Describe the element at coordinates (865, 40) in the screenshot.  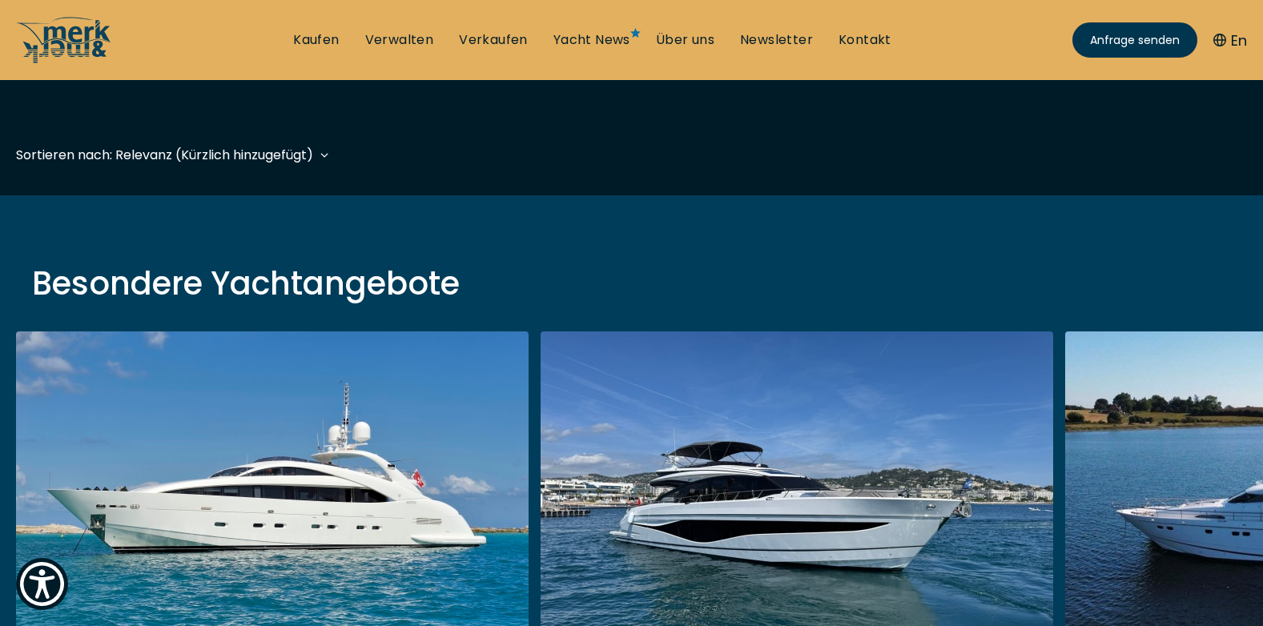
I see `a: Kontakt` at that location.